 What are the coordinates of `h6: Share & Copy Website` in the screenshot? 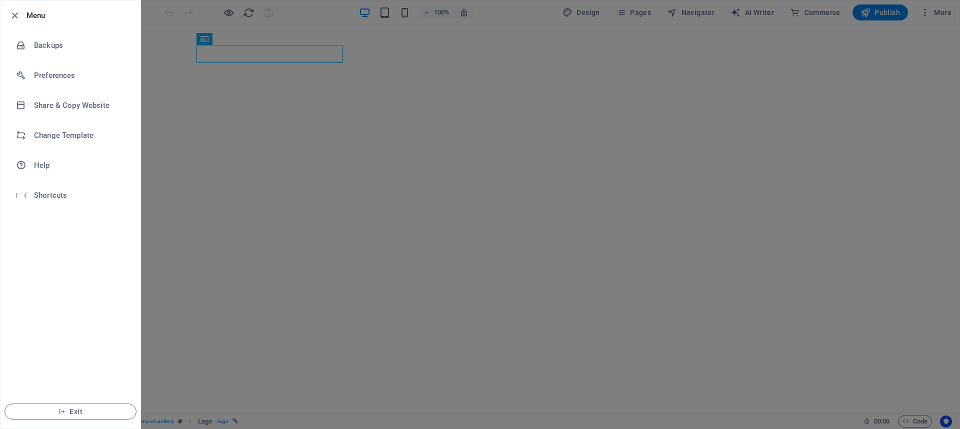 It's located at (80, 105).